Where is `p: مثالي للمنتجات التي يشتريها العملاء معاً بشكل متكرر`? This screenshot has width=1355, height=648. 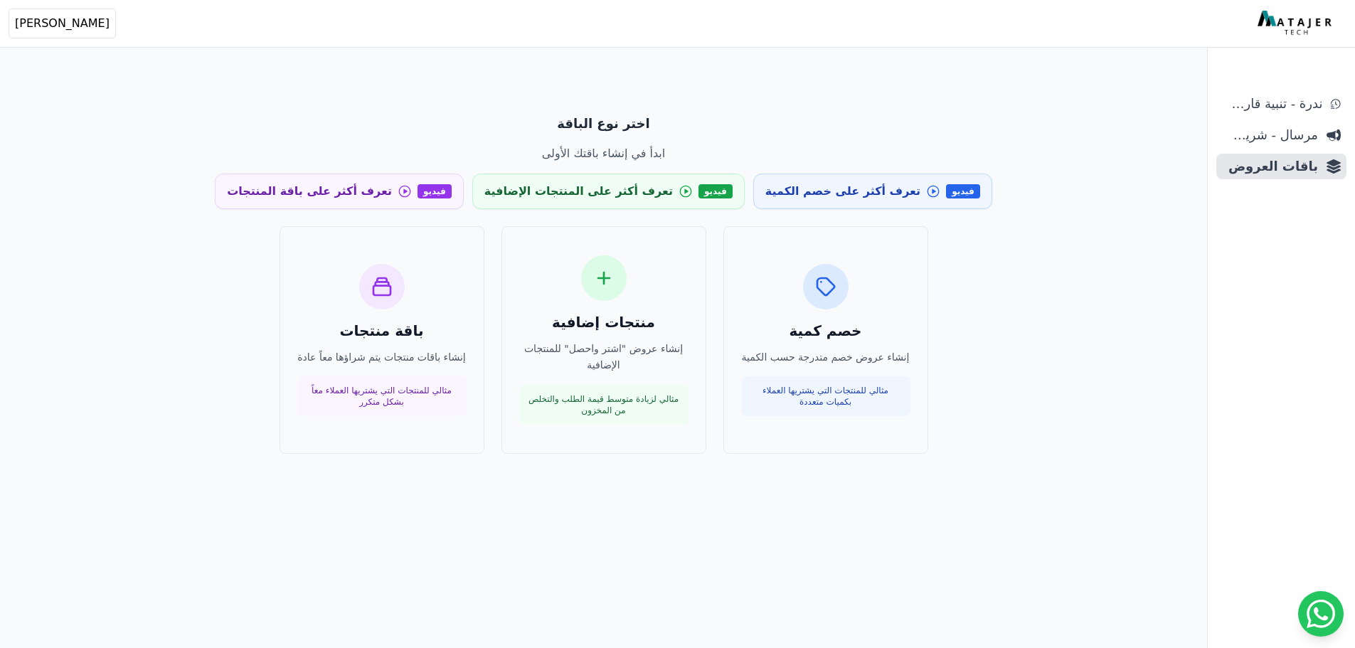
p: مثالي للمنتجات التي يشتريها العملاء معاً بشكل متكرر is located at coordinates (382, 396).